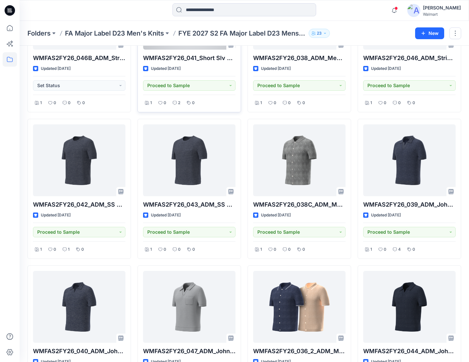  What do you see at coordinates (409, 351) in the screenshot?
I see `p: WMFAS2FY26_044_ADM_Johnny Collar Short Sleeeve` at bounding box center [409, 351].